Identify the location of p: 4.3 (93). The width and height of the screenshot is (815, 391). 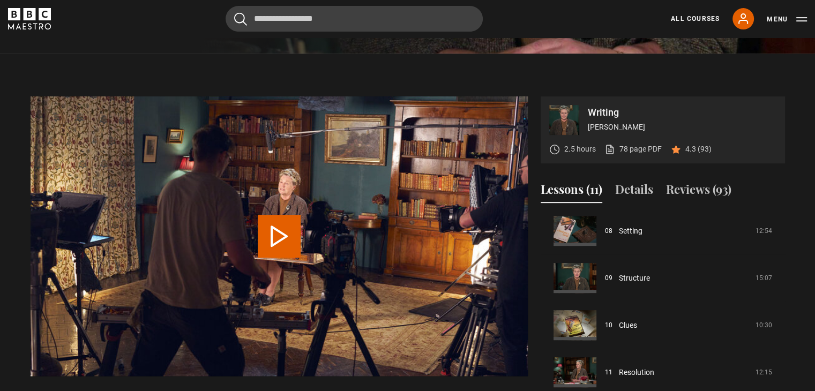
(698, 149).